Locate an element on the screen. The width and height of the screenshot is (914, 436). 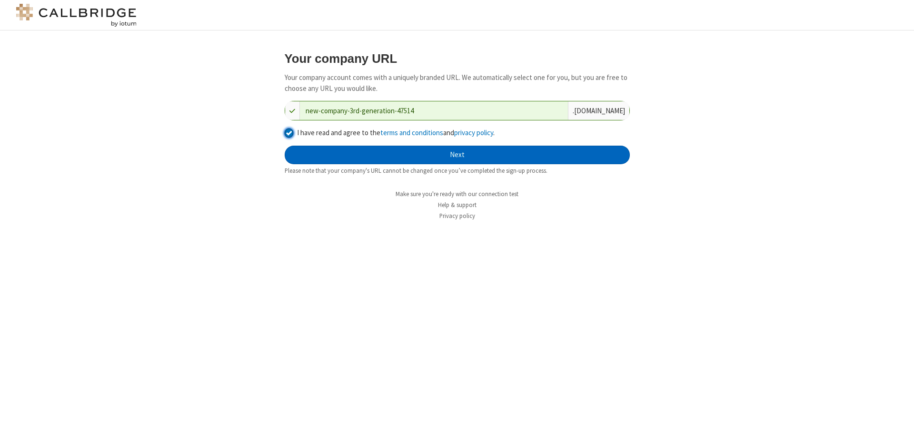
h3: Your company URL is located at coordinates (457, 59).